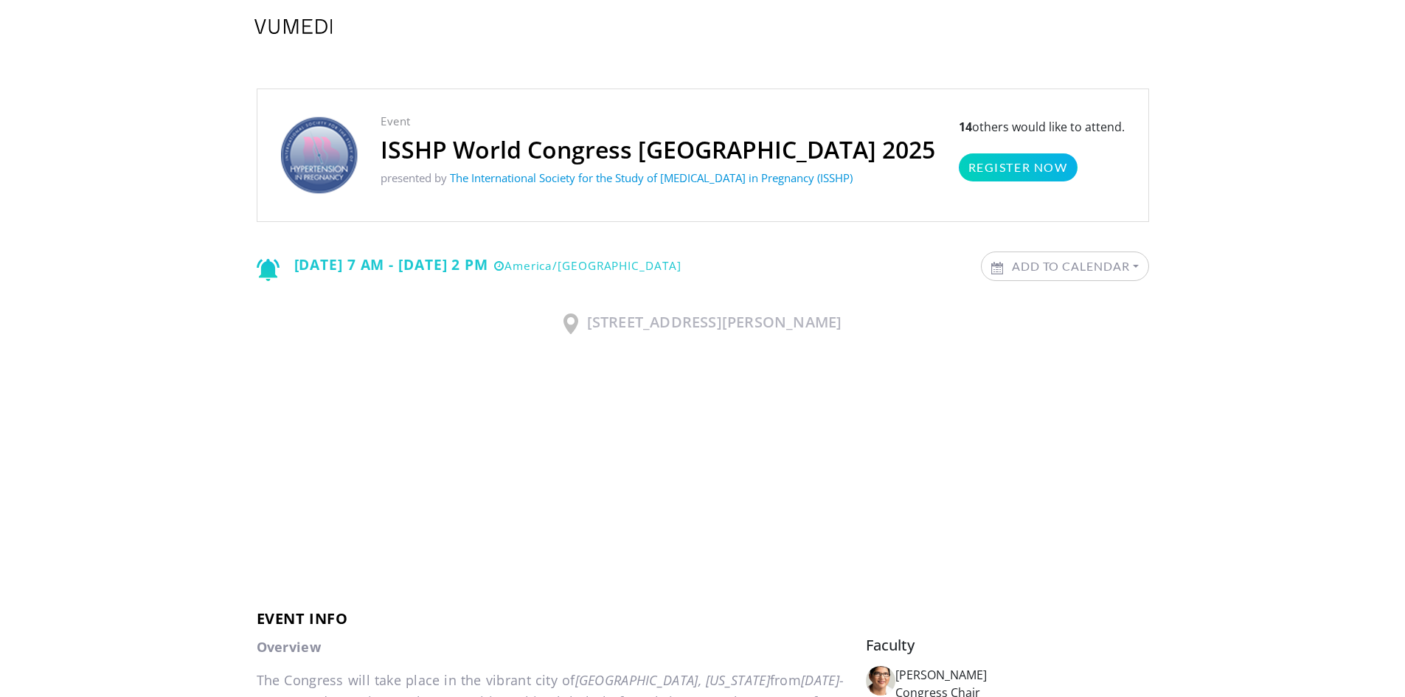 The width and height of the screenshot is (1405, 697). Describe the element at coordinates (319, 155) in the screenshot. I see `img: The International Society for the Study of Hypertension in Pregnancy (ISSHP)` at that location.